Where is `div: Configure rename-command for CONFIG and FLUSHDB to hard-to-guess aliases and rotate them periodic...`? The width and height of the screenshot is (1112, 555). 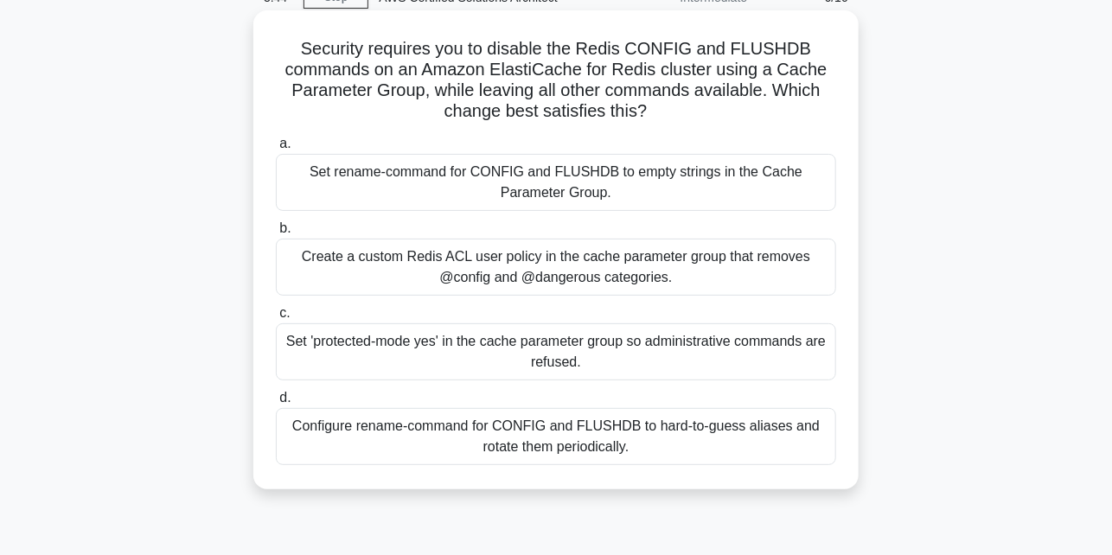 div: Configure rename-command for CONFIG and FLUSHDB to hard-to-guess aliases and rotate them periodic... is located at coordinates (556, 437).